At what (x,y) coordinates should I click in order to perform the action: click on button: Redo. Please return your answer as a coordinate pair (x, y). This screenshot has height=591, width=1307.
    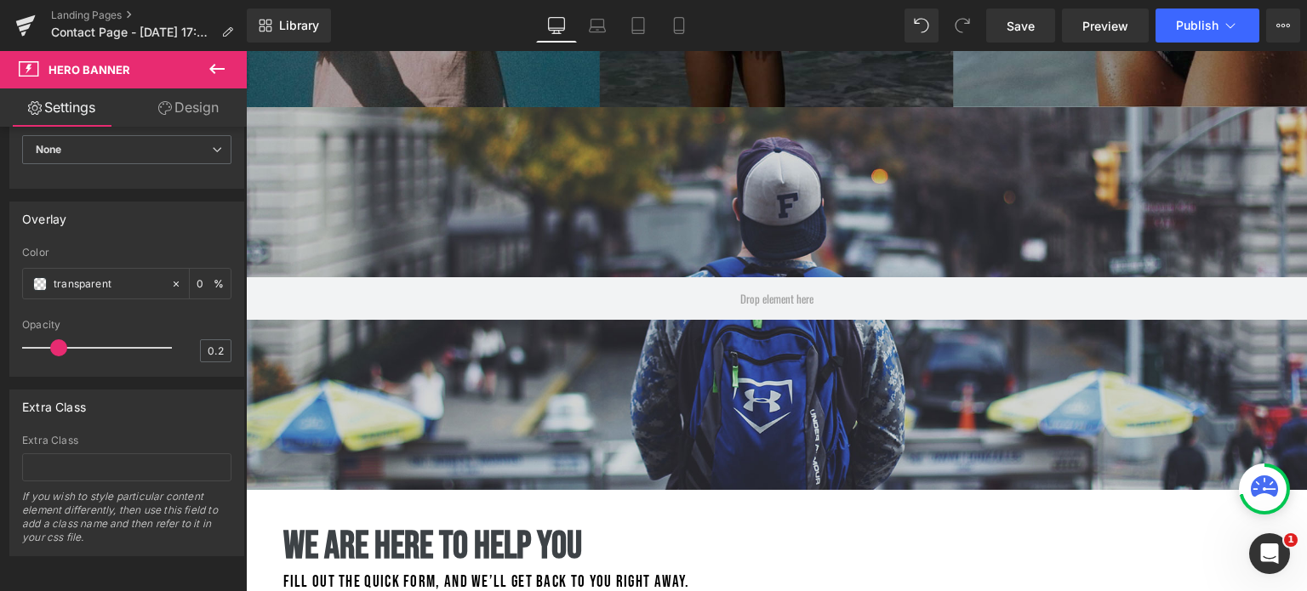
    Looking at the image, I should click on (962, 26).